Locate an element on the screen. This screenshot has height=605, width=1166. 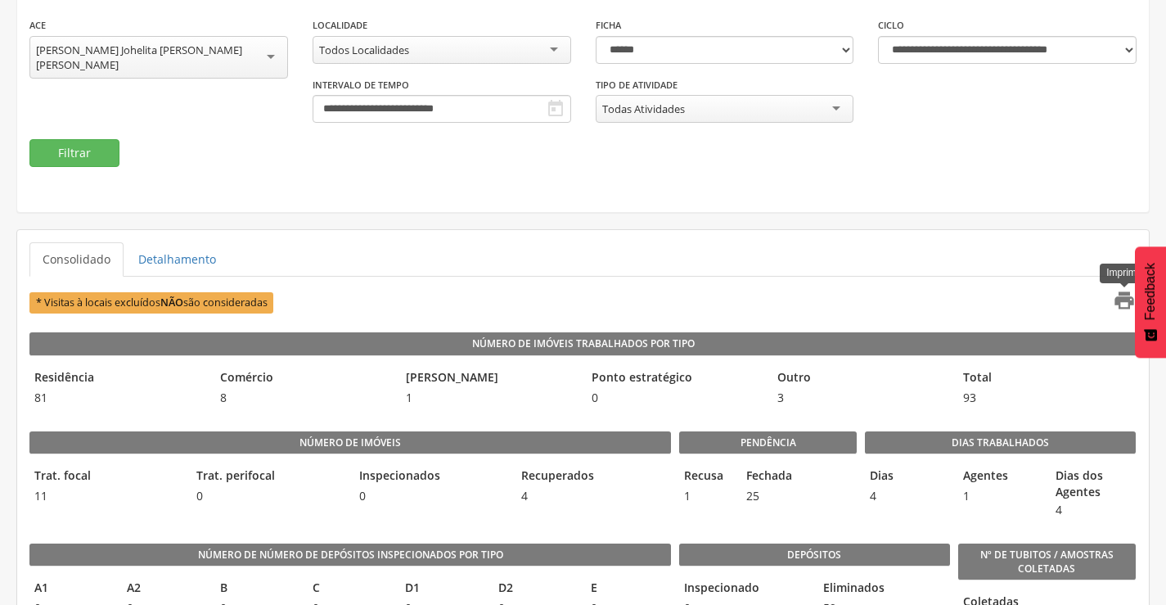
div: Todos Localidades is located at coordinates (364, 50).